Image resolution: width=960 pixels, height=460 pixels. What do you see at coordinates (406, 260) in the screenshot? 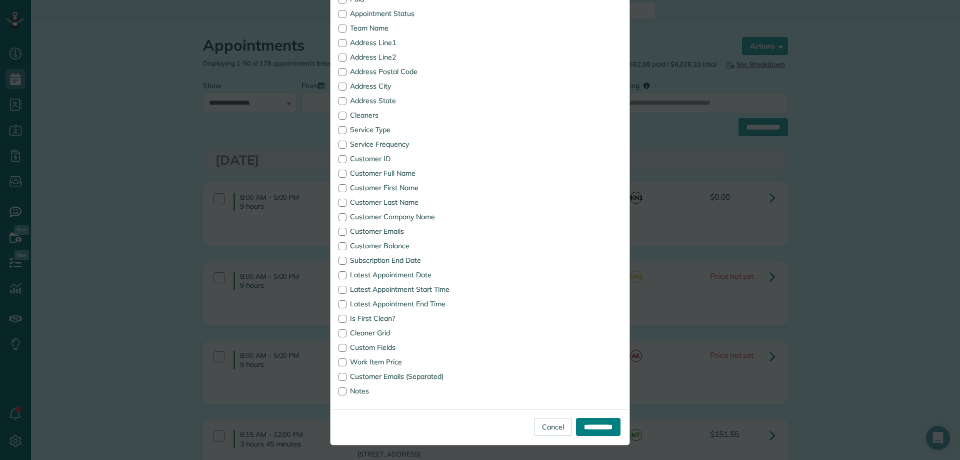
I see `label: Subscription End Date` at bounding box center [406, 260].